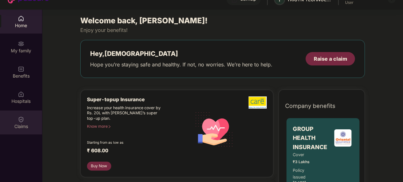  Describe the element at coordinates (126, 142) in the screenshot. I see `div: Starting from as low as` at that location.